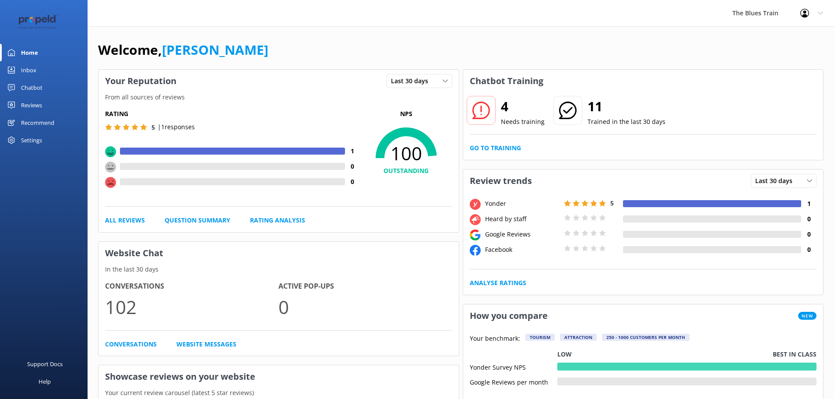 The image size is (834, 399). What do you see at coordinates (522, 219) in the screenshot?
I see `div: Heard by staff` at bounding box center [522, 219].